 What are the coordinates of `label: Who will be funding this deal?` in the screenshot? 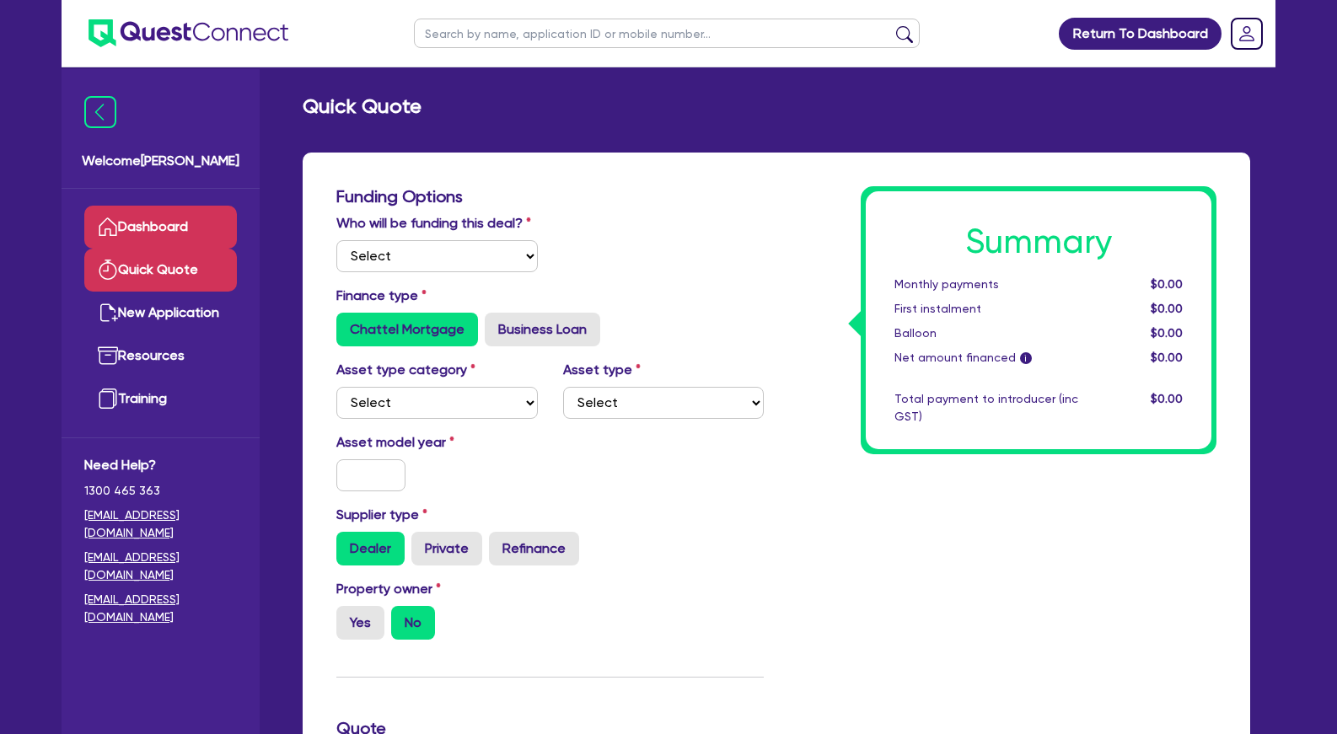 It's located at (433, 223).